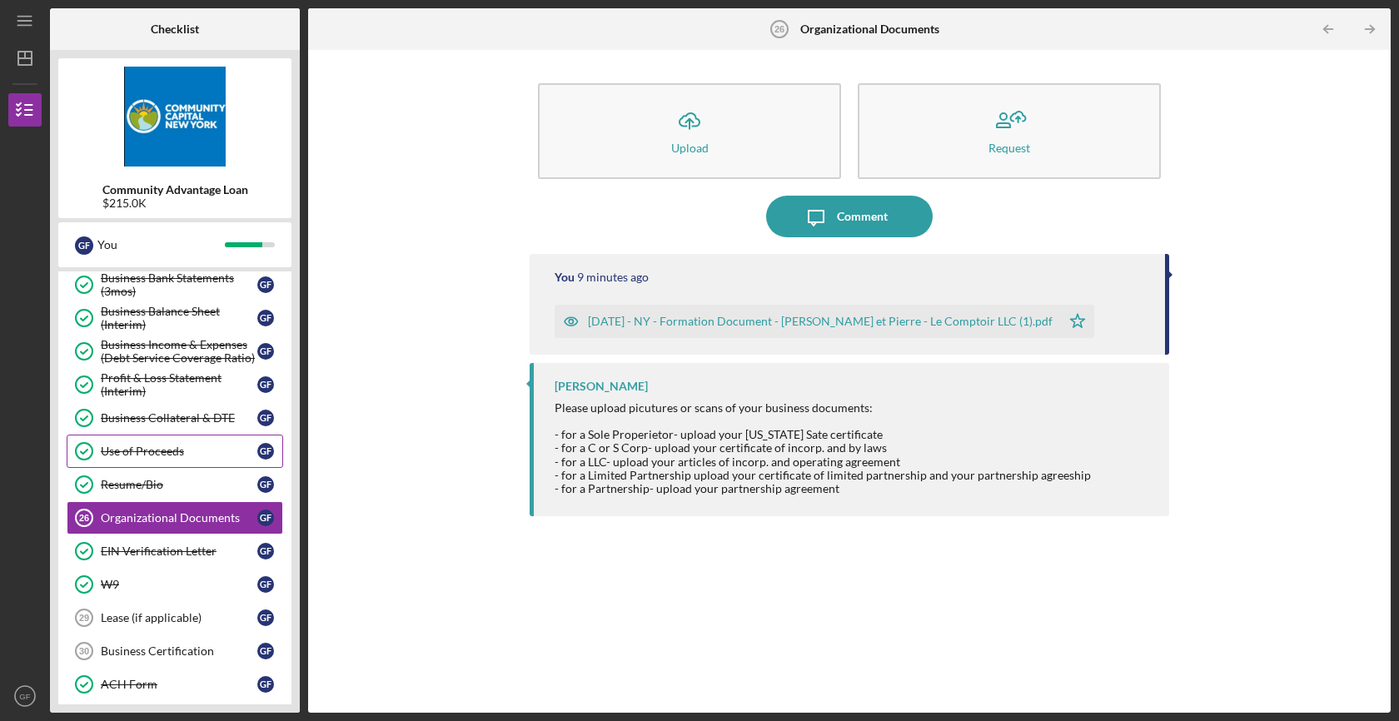 The image size is (1399, 721). I want to click on div: EIN Verification Letter, so click(179, 551).